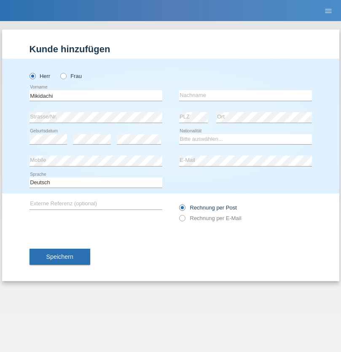 The height and width of the screenshot is (352, 341). Describe the element at coordinates (211, 218) in the screenshot. I see `label: Rechnung per E-Mail` at that location.